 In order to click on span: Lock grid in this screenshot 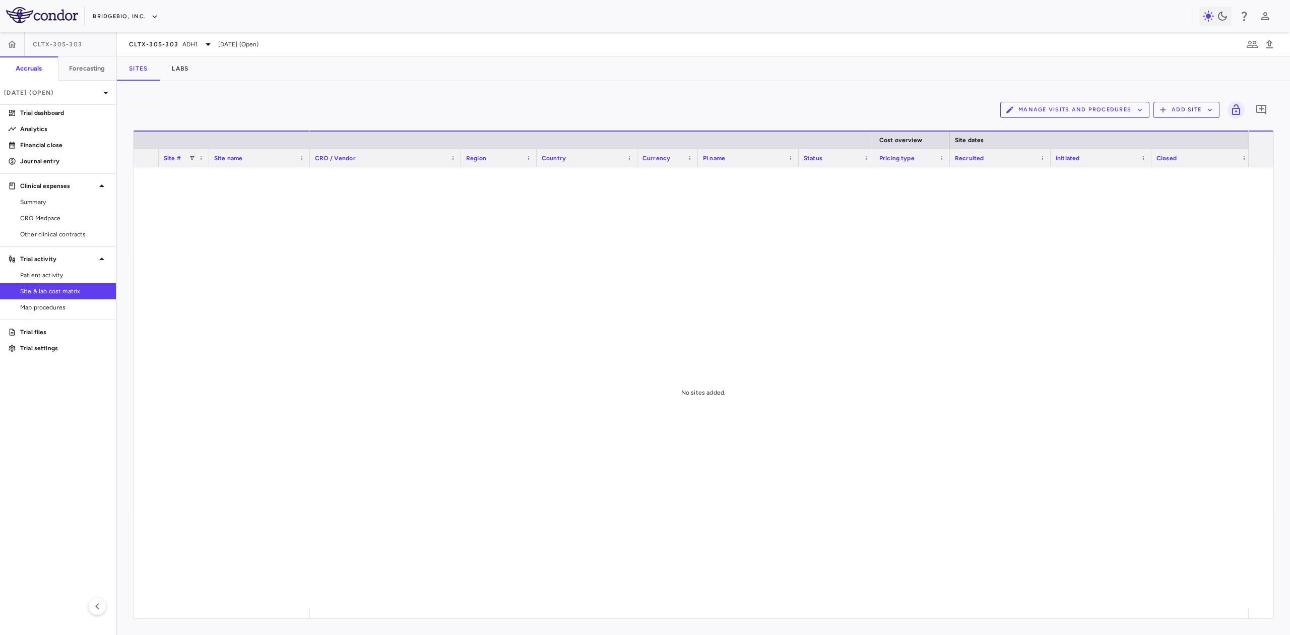, I will do `click(1234, 110)`.